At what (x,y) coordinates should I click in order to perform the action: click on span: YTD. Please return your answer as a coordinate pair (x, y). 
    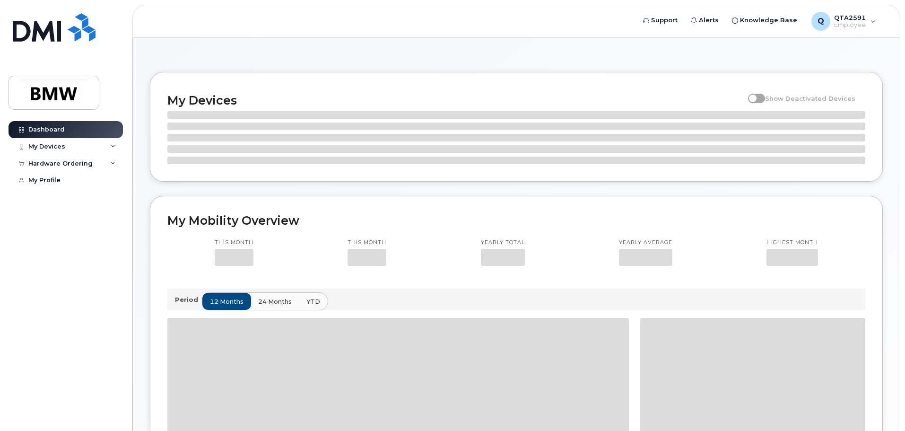
    Looking at the image, I should click on (313, 301).